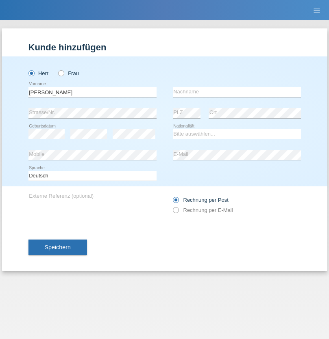  I want to click on h1: Kunde hinzufügen, so click(165, 47).